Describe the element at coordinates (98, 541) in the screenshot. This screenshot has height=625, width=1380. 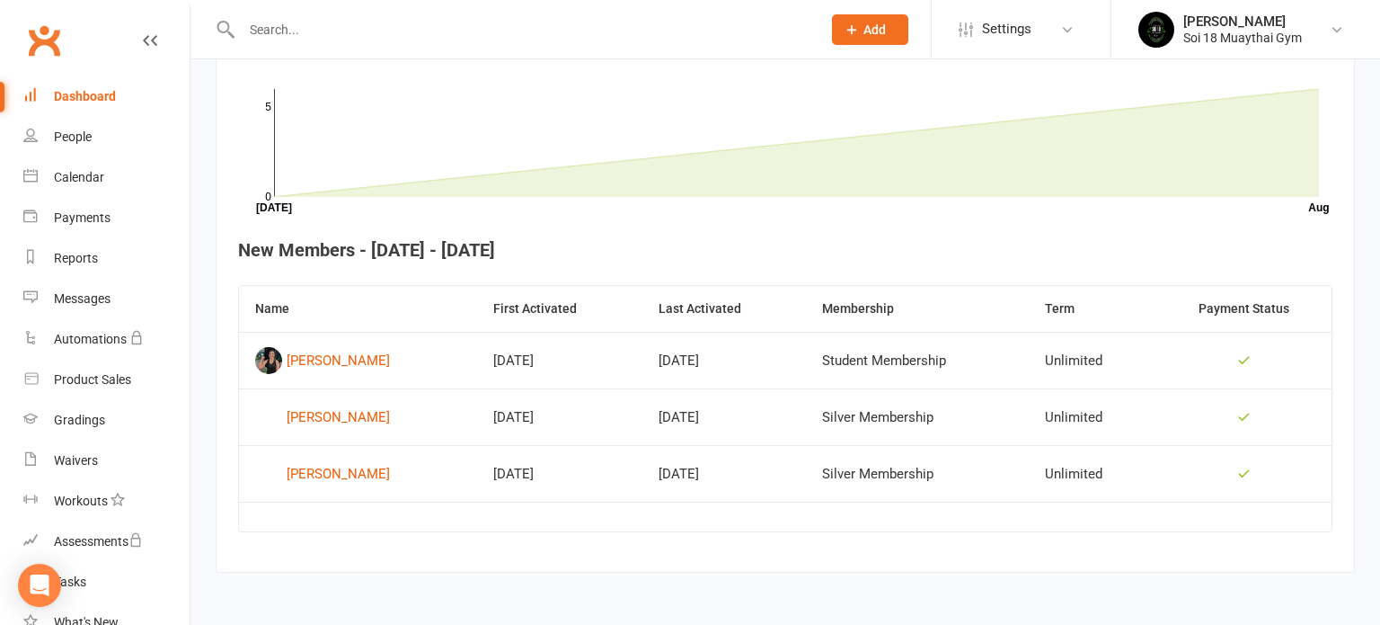
I see `div: Assessments` at that location.